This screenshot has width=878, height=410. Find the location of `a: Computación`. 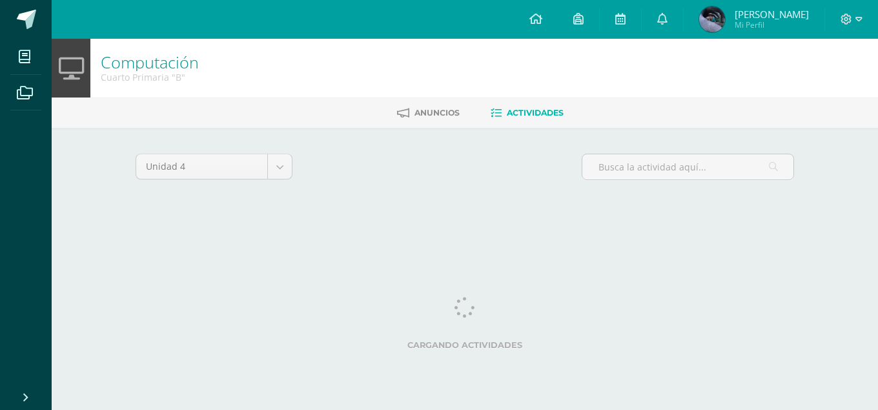

a: Computación is located at coordinates (150, 62).